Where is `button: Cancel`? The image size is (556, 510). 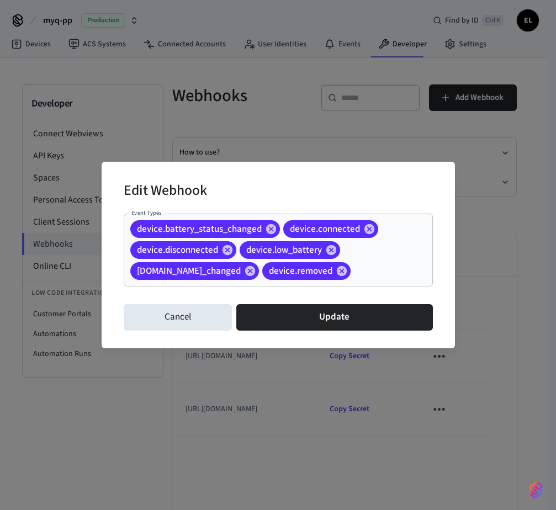 button: Cancel is located at coordinates (178, 317).